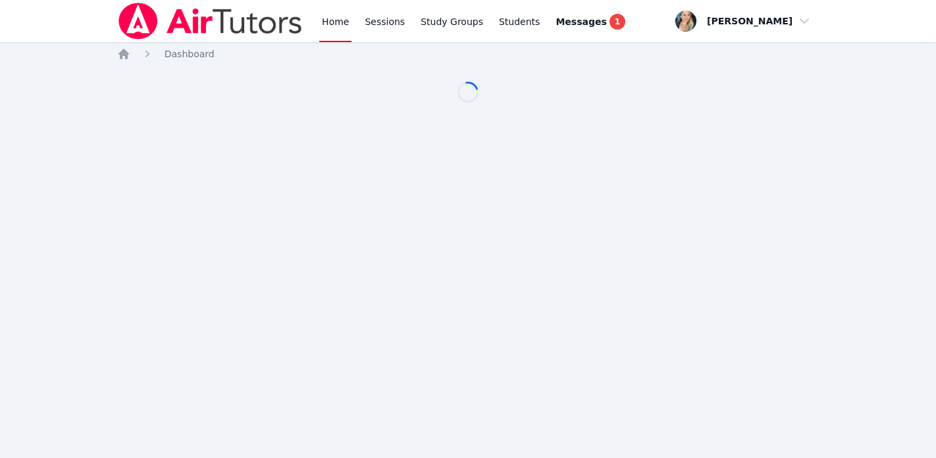 The image size is (936, 458). I want to click on img: Air Tutors, so click(210, 21).